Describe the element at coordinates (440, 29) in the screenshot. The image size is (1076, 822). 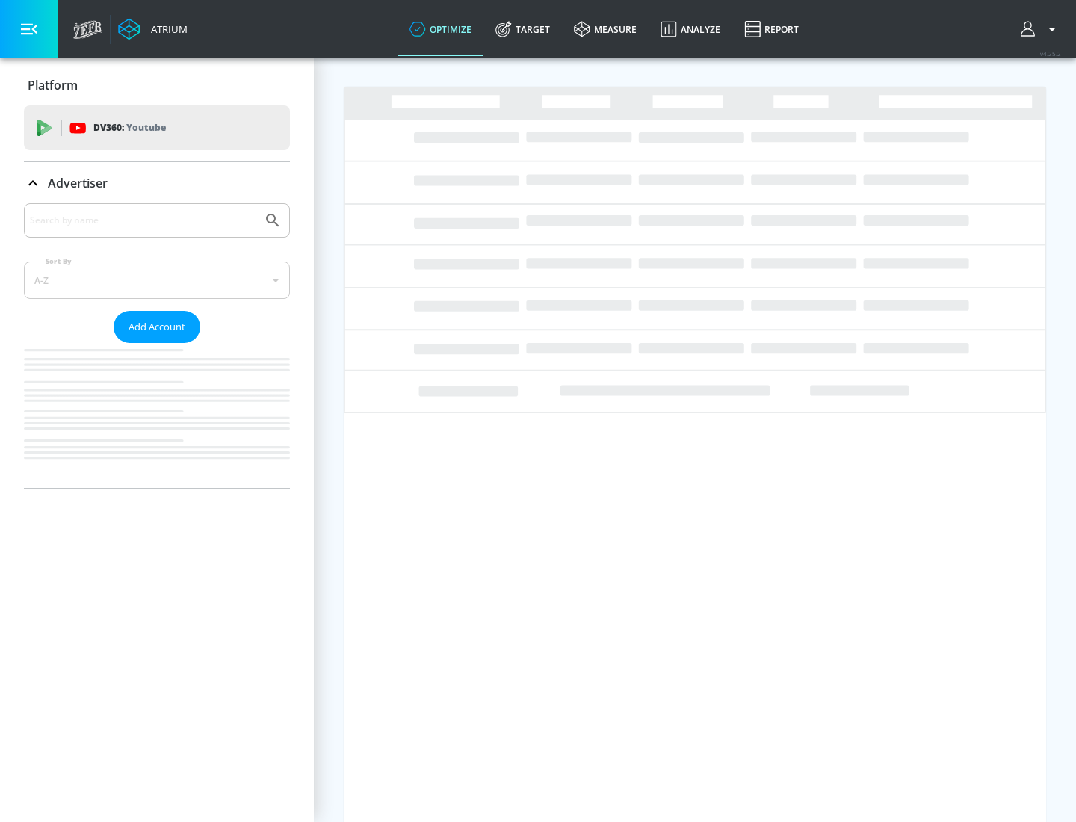
I see `a: optimize` at that location.